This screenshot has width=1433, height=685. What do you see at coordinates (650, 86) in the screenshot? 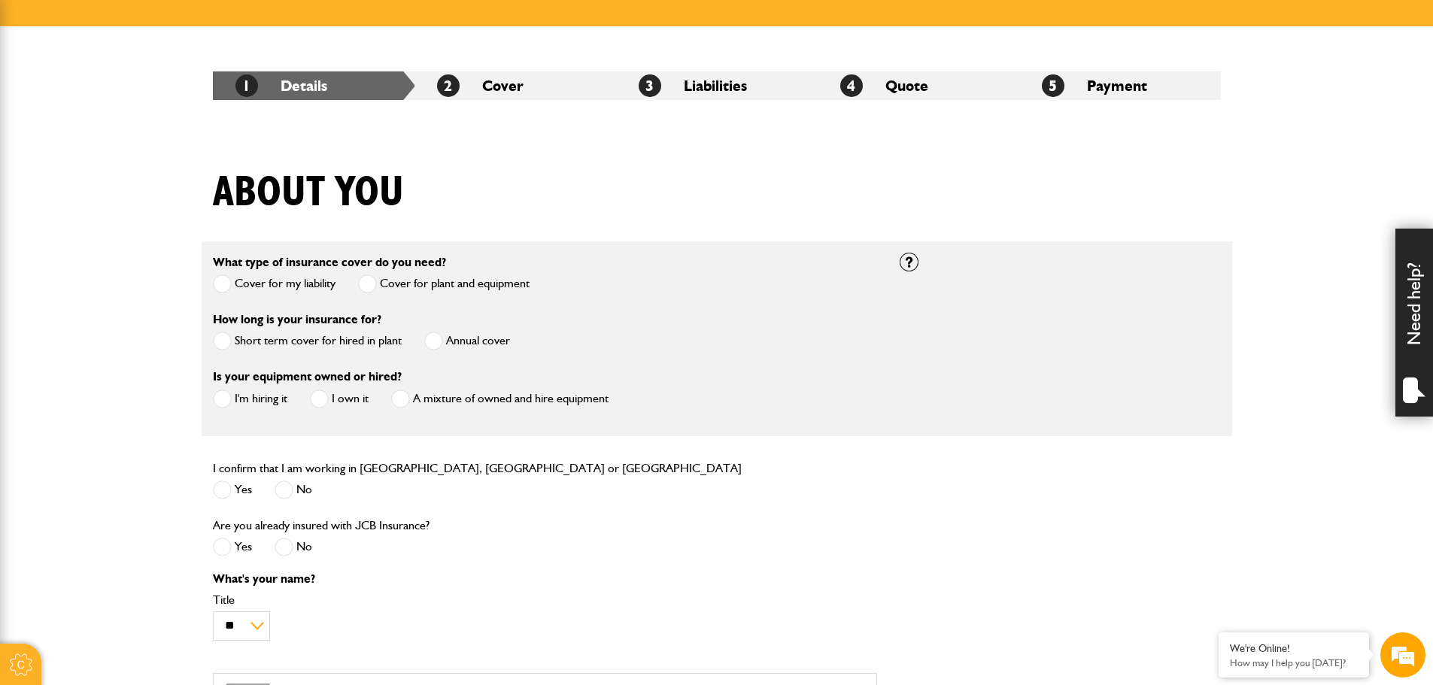
I see `span: 3` at bounding box center [650, 86].